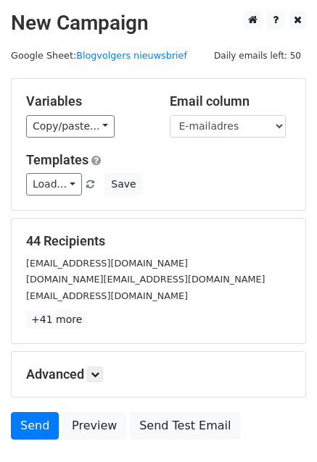 The image size is (317, 462). What do you see at coordinates (54, 184) in the screenshot?
I see `a: Load...` at bounding box center [54, 184].